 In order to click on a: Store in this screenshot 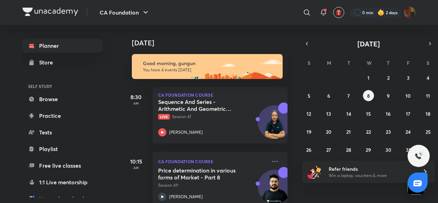, I will do `click(63, 62)`.